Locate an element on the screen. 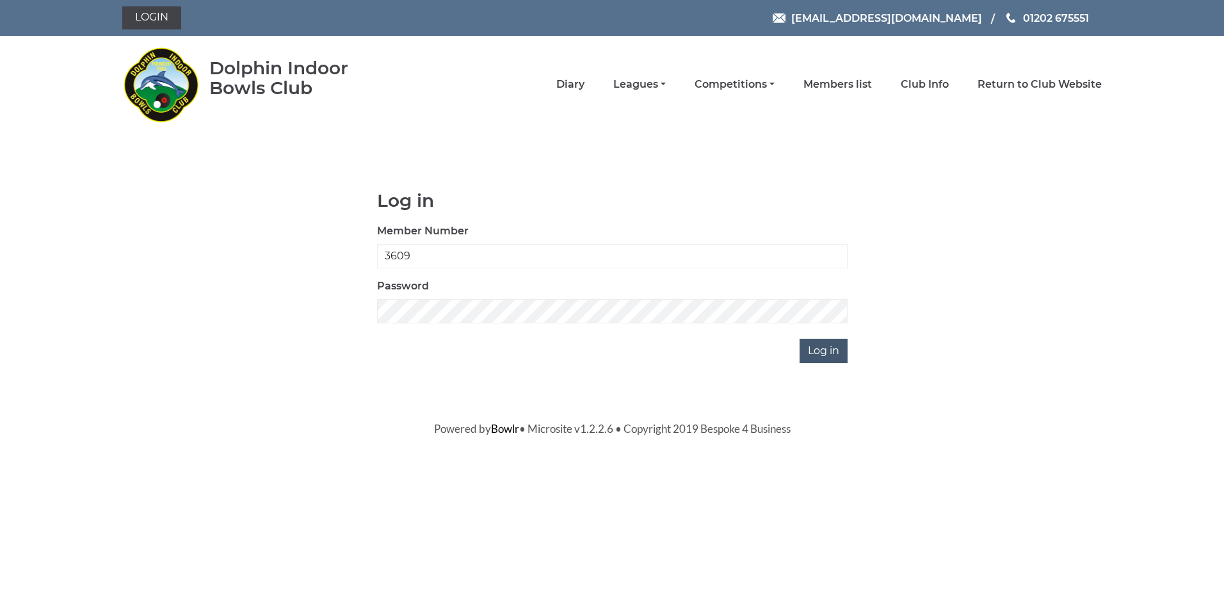  a: Return to Club Website is located at coordinates (1040, 84).